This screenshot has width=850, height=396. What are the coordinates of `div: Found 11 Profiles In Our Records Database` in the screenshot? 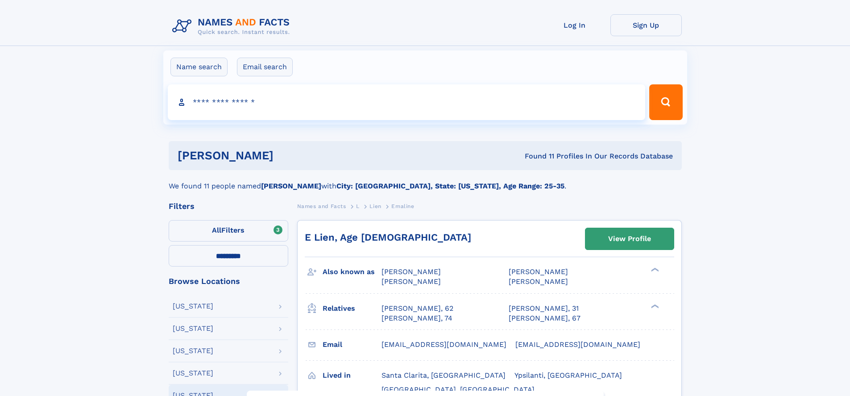 It's located at (536, 156).